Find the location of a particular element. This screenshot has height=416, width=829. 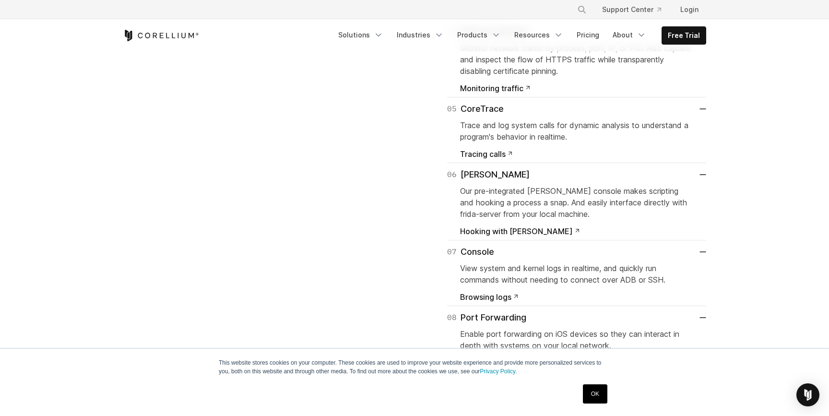

a: Industries is located at coordinates (420, 35).